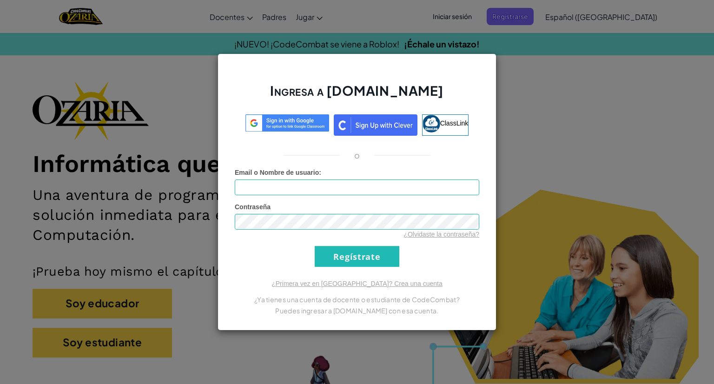 The height and width of the screenshot is (384, 714). I want to click on a: ¿Olvidaste la contraseña?, so click(441, 234).